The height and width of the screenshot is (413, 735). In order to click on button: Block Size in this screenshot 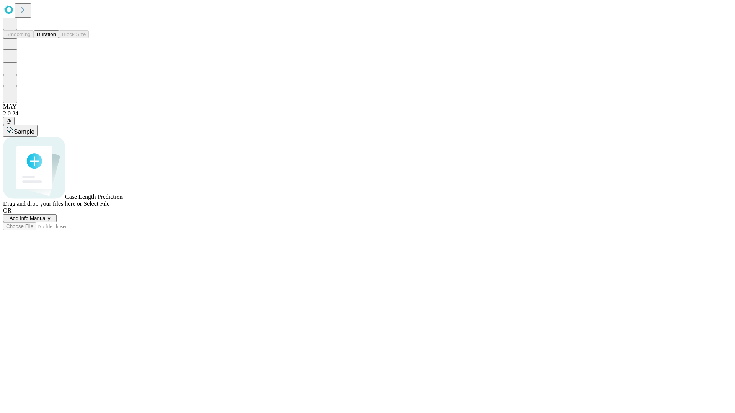, I will do `click(74, 34)`.